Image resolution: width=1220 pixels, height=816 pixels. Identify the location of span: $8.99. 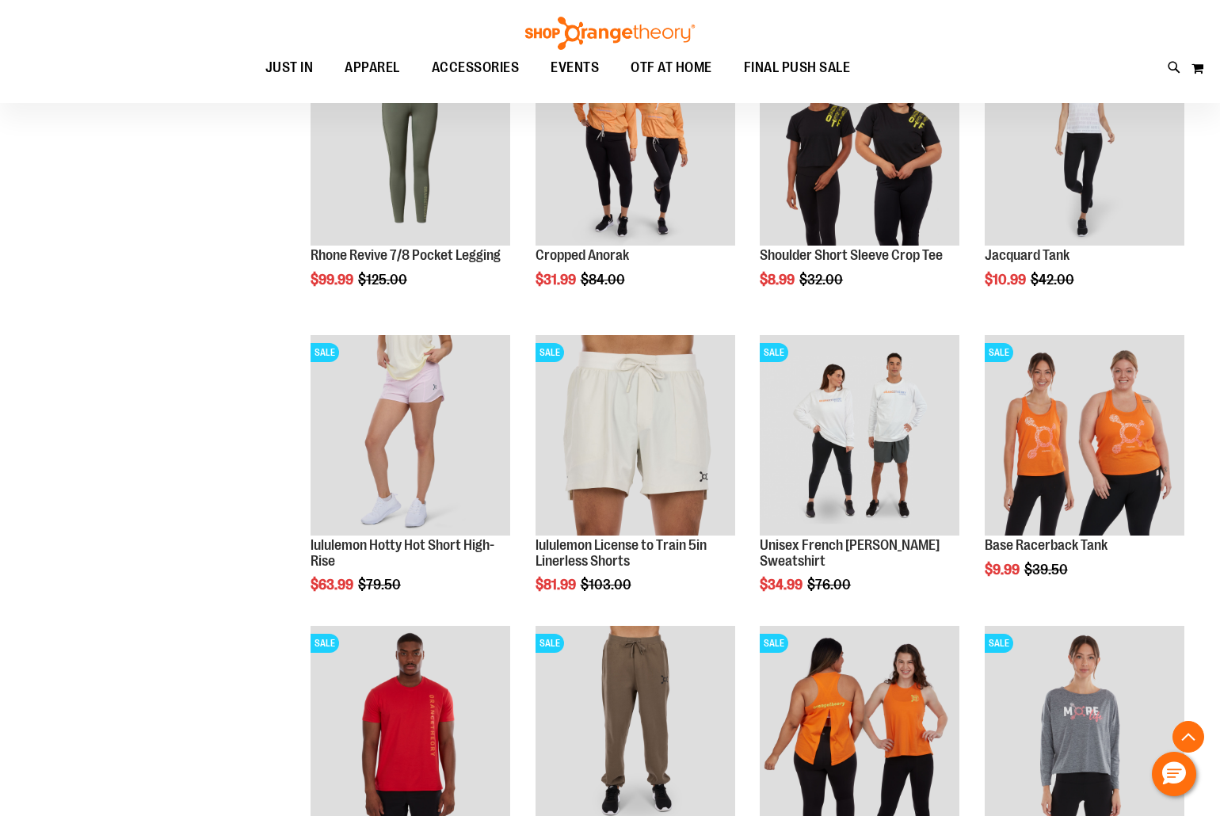
(778, 280).